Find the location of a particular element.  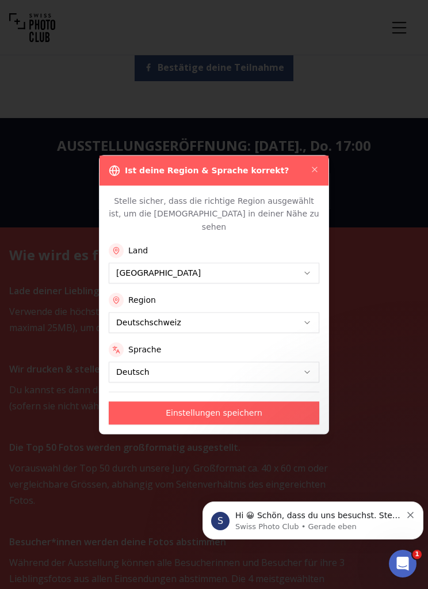

label: Region is located at coordinates (142, 300).